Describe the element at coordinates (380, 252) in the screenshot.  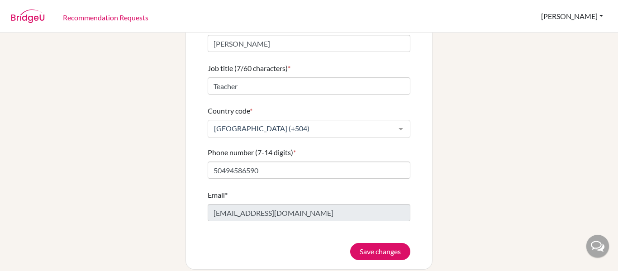
I see `button: Save changes` at that location.